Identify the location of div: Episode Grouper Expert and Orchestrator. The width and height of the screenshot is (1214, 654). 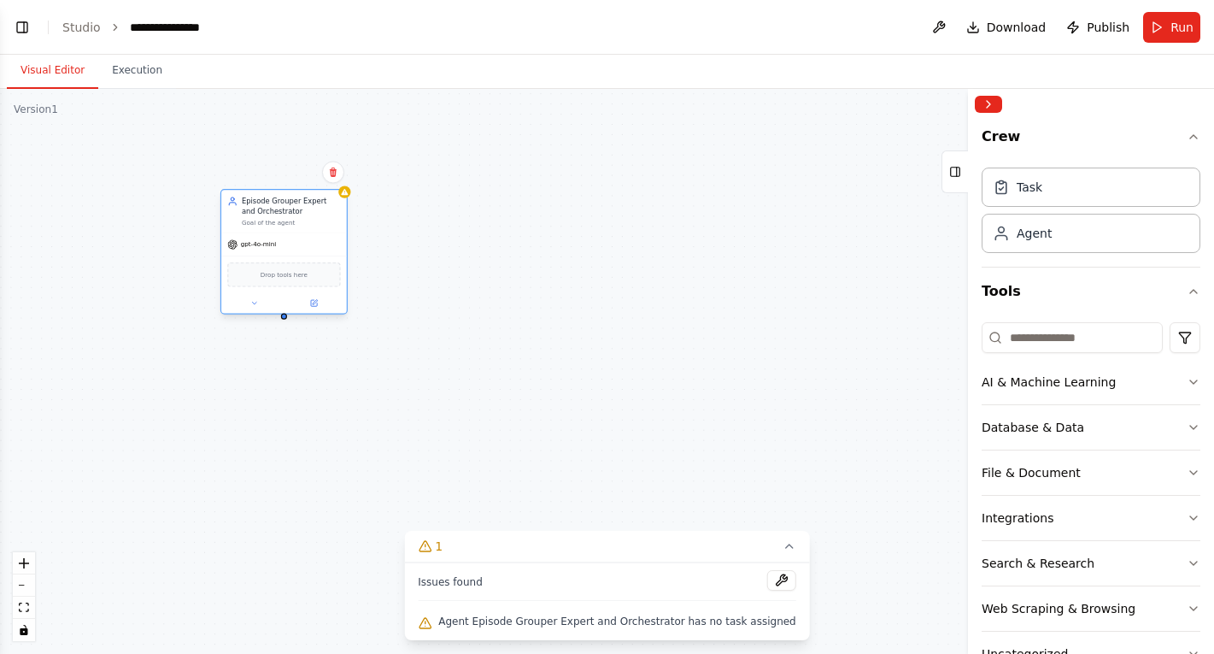
(291, 206).